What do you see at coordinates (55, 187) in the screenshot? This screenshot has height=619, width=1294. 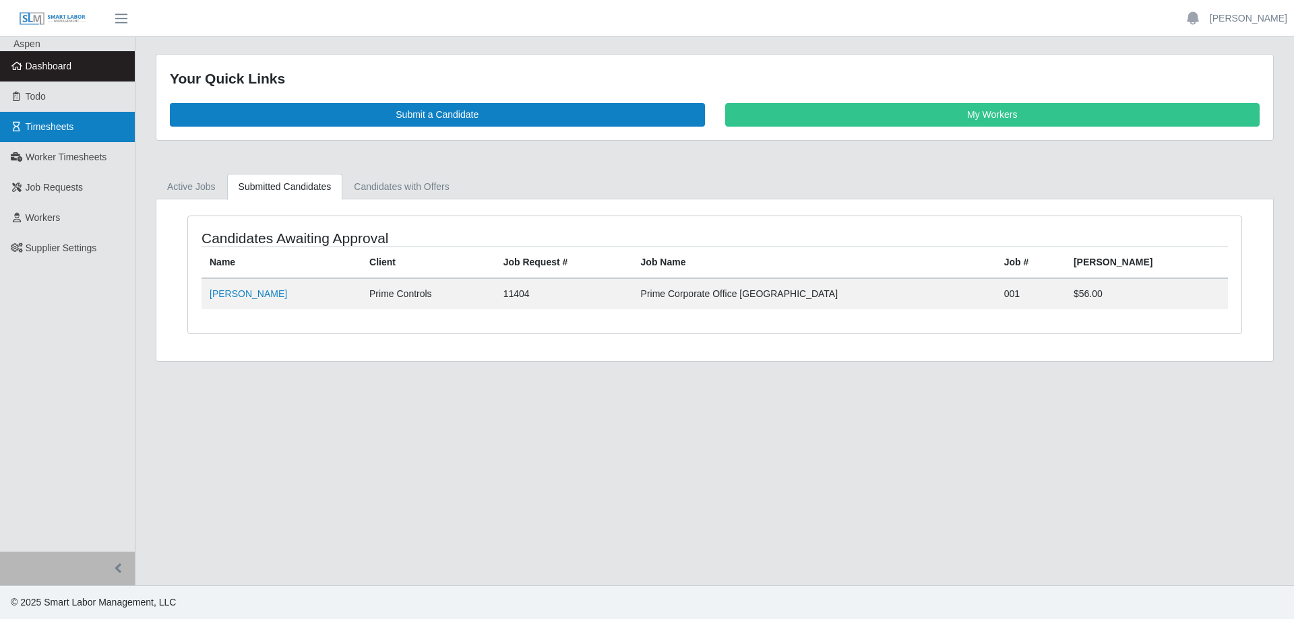 I see `span: Job Requests` at bounding box center [55, 187].